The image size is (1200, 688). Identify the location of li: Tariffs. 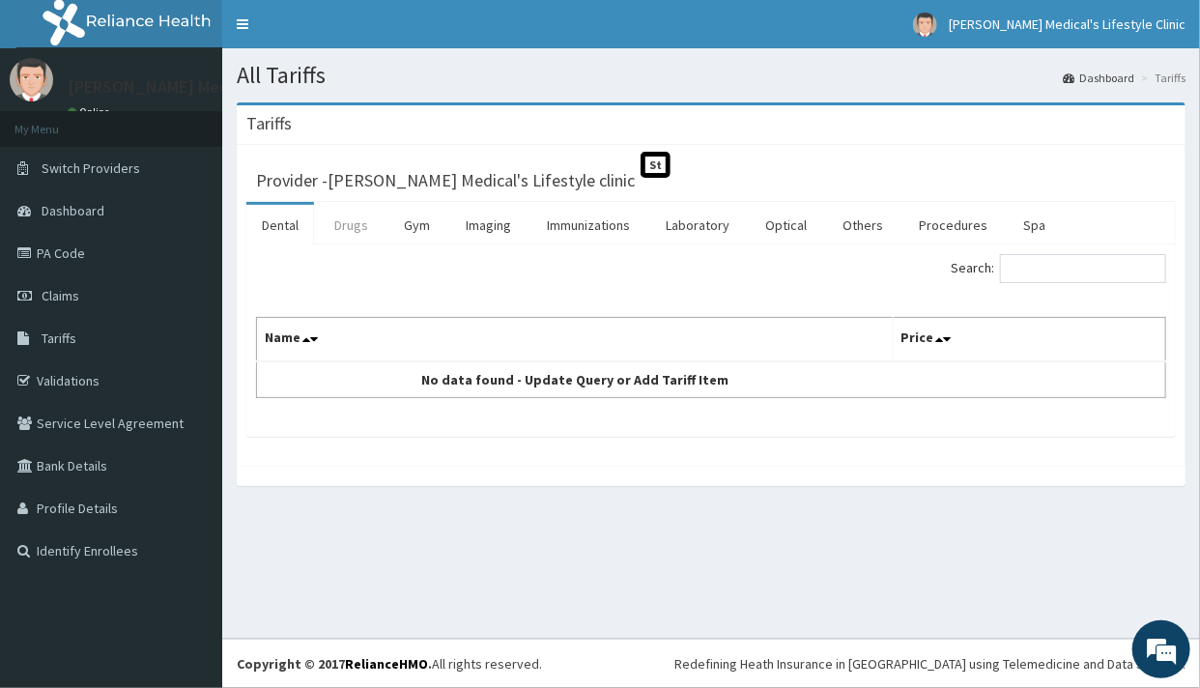
(1160, 77).